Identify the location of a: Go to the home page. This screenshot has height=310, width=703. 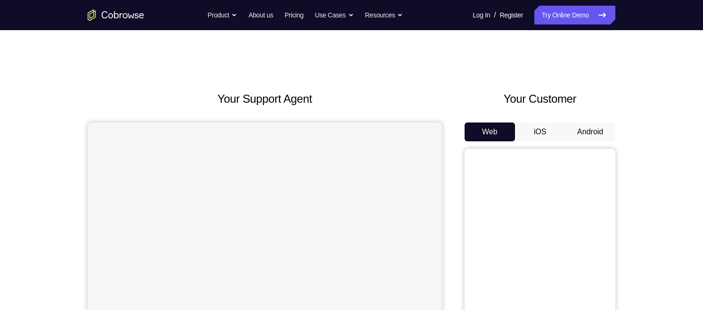
(116, 15).